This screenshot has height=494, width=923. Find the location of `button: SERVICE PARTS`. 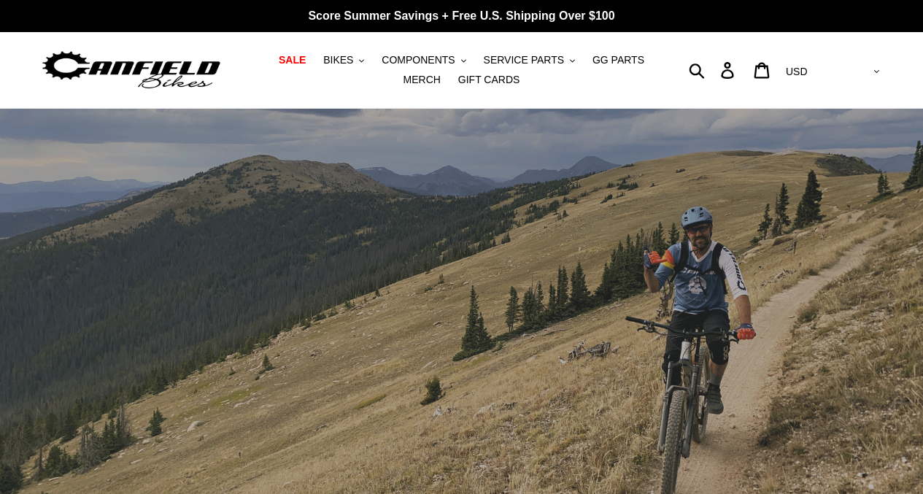

button: SERVICE PARTS is located at coordinates (529, 60).